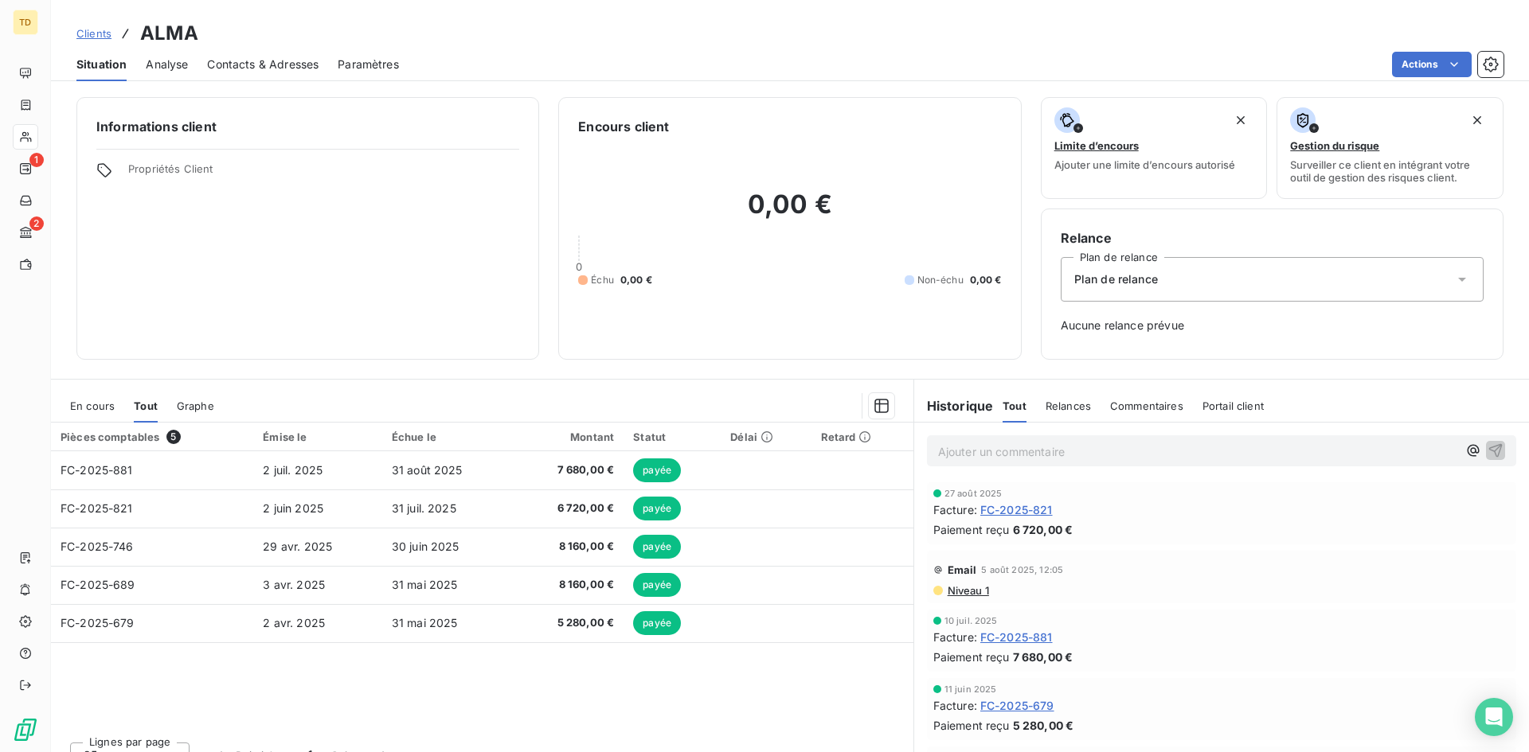 The height and width of the screenshot is (752, 1529). I want to click on div: Retard, so click(862, 437).